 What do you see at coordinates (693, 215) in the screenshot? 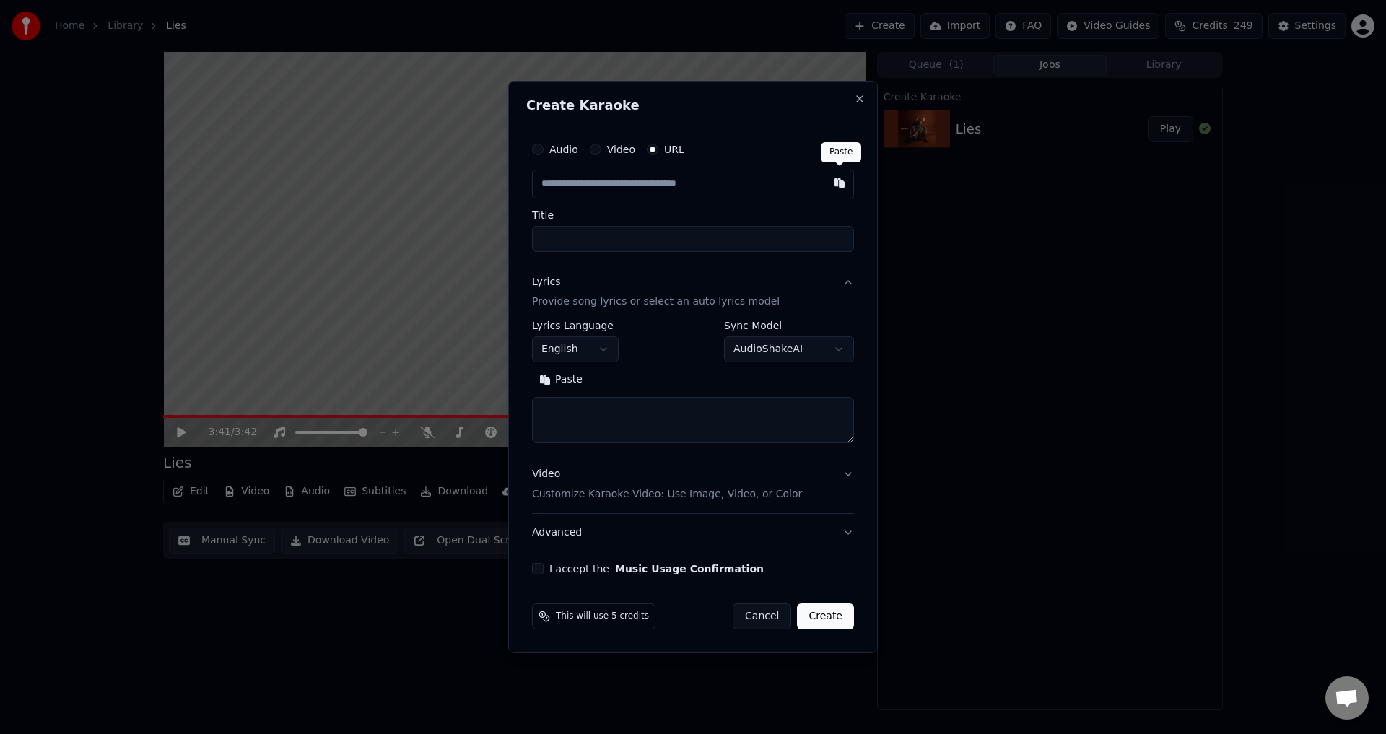
I see `label: Title` at bounding box center [693, 215].